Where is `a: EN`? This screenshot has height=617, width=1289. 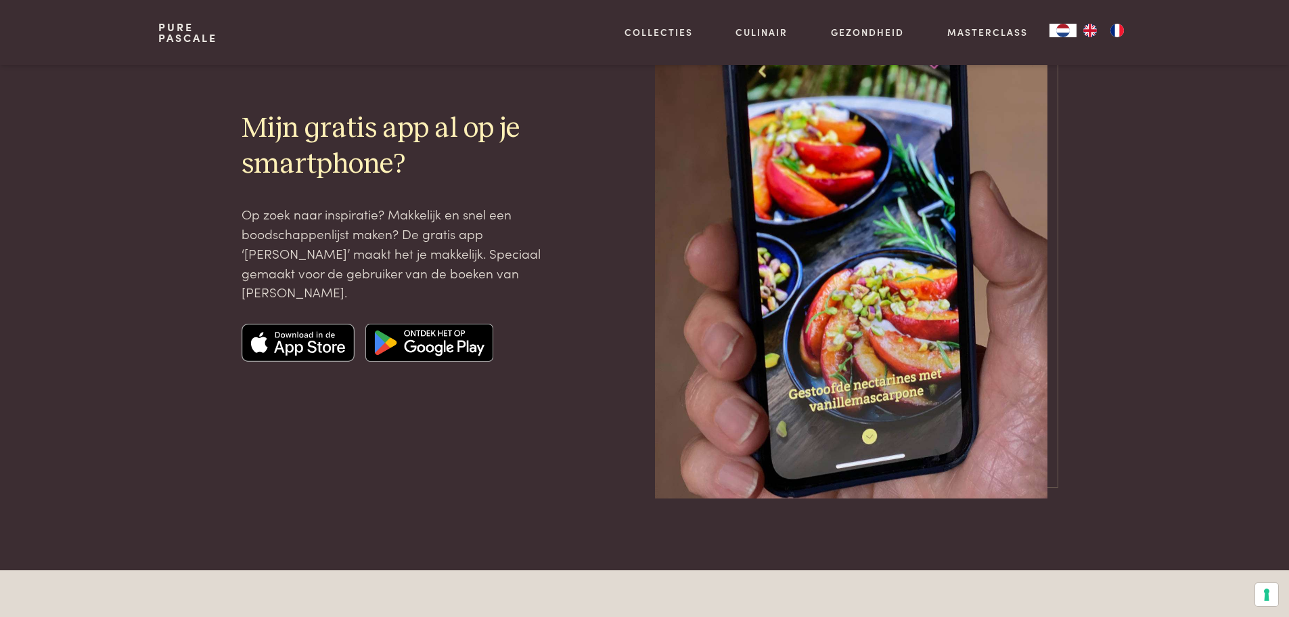
a: EN is located at coordinates (1090, 30).